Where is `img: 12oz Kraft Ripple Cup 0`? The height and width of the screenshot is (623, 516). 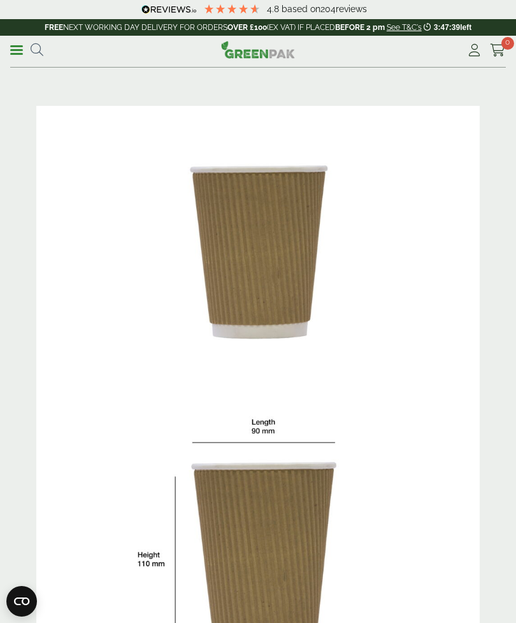
img: 12oz Kraft Ripple Cup 0 is located at coordinates (258, 254).